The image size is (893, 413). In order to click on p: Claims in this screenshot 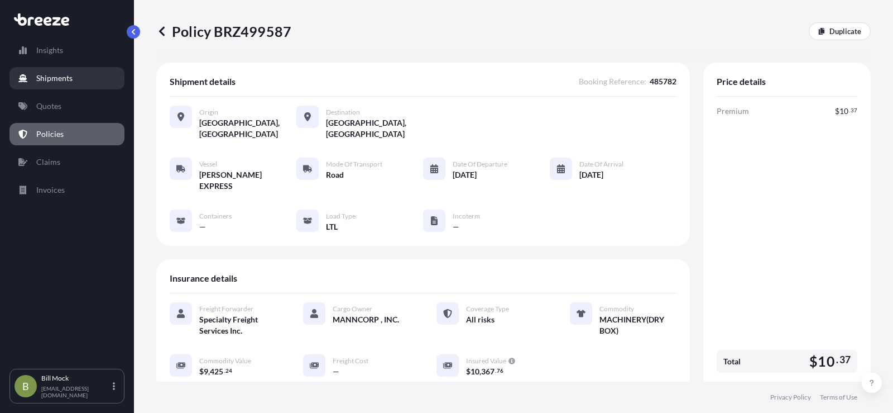, I will do `click(48, 162)`.